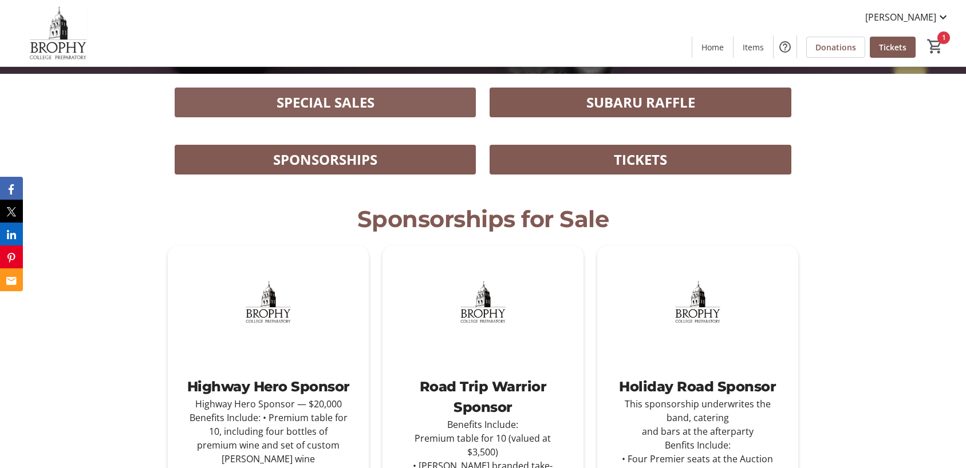  What do you see at coordinates (640, 160) in the screenshot?
I see `button: TICKETS` at bounding box center [640, 160].